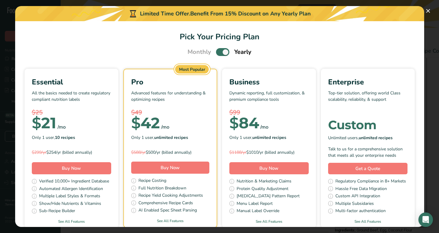 This screenshot has height=233, width=439. I want to click on span: AI Enabled Spec Sheet Parsing, so click(168, 211).